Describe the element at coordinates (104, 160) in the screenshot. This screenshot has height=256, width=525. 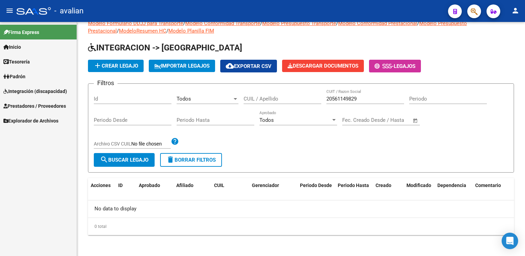
I see `mat-icon: search` at that location.